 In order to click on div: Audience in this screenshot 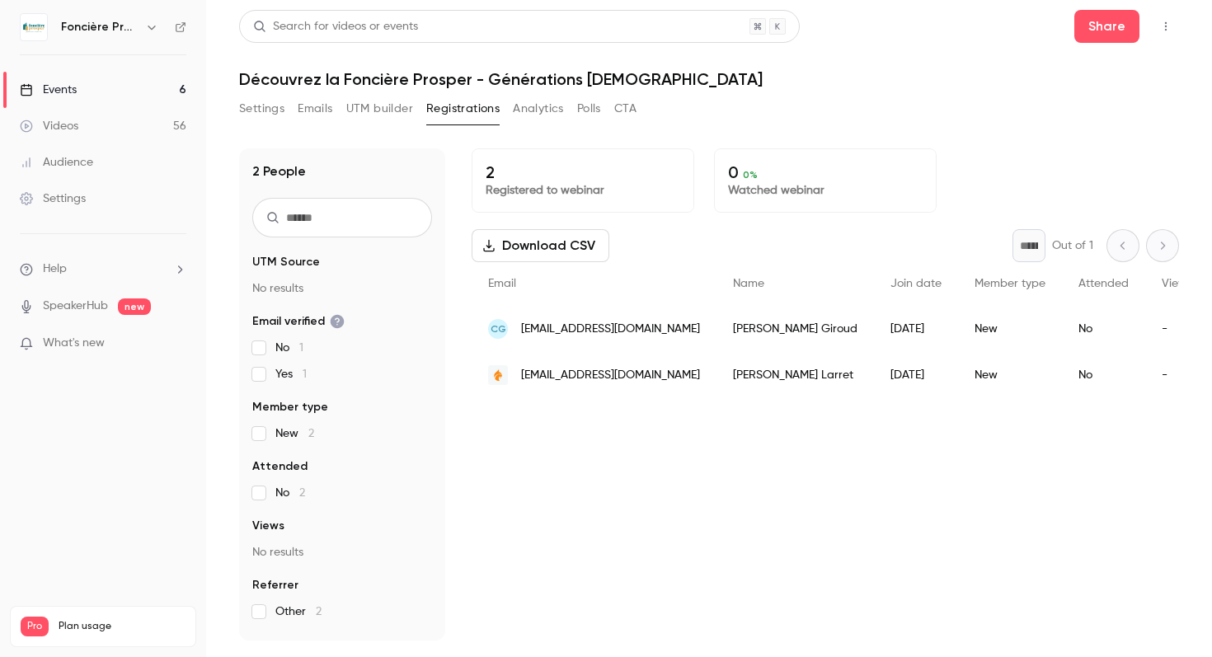, I will do `click(56, 162)`.